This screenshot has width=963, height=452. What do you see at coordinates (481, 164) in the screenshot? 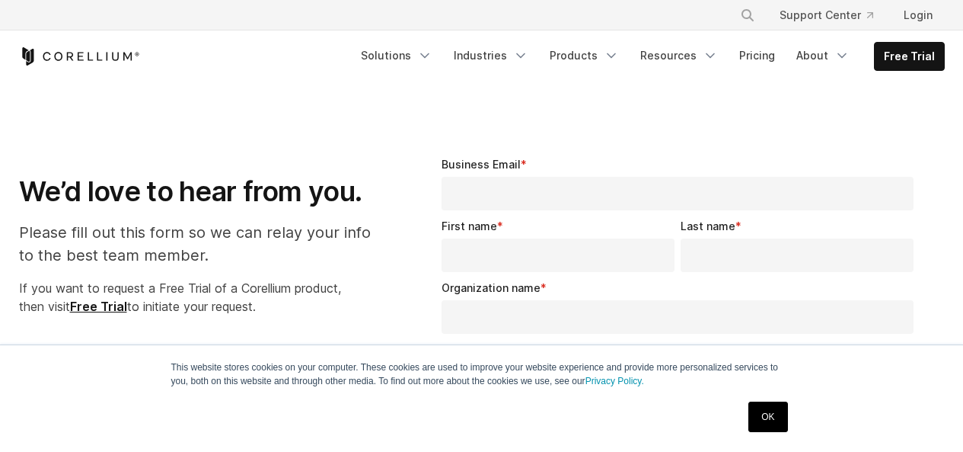
I see `span: Business Email` at bounding box center [481, 164].